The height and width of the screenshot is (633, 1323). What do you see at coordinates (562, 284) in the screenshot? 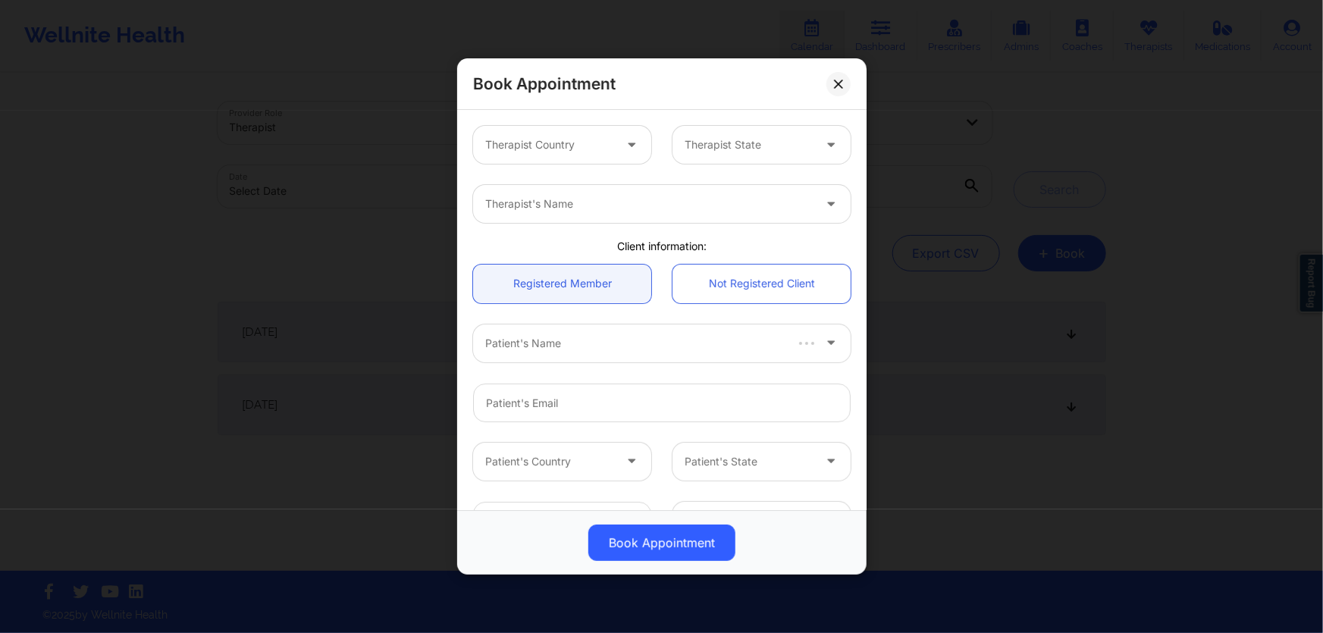
I see `a: Registered Member` at bounding box center [562, 284].